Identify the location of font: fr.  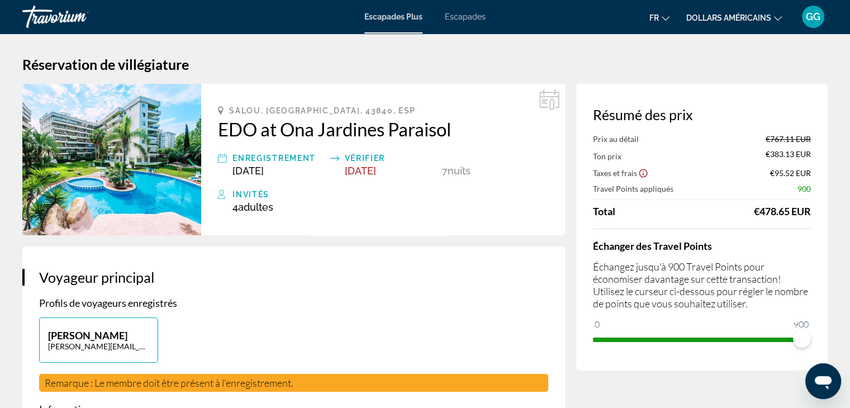
(654, 18).